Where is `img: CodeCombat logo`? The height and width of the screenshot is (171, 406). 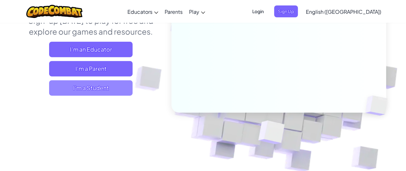 img: CodeCombat logo is located at coordinates (54, 11).